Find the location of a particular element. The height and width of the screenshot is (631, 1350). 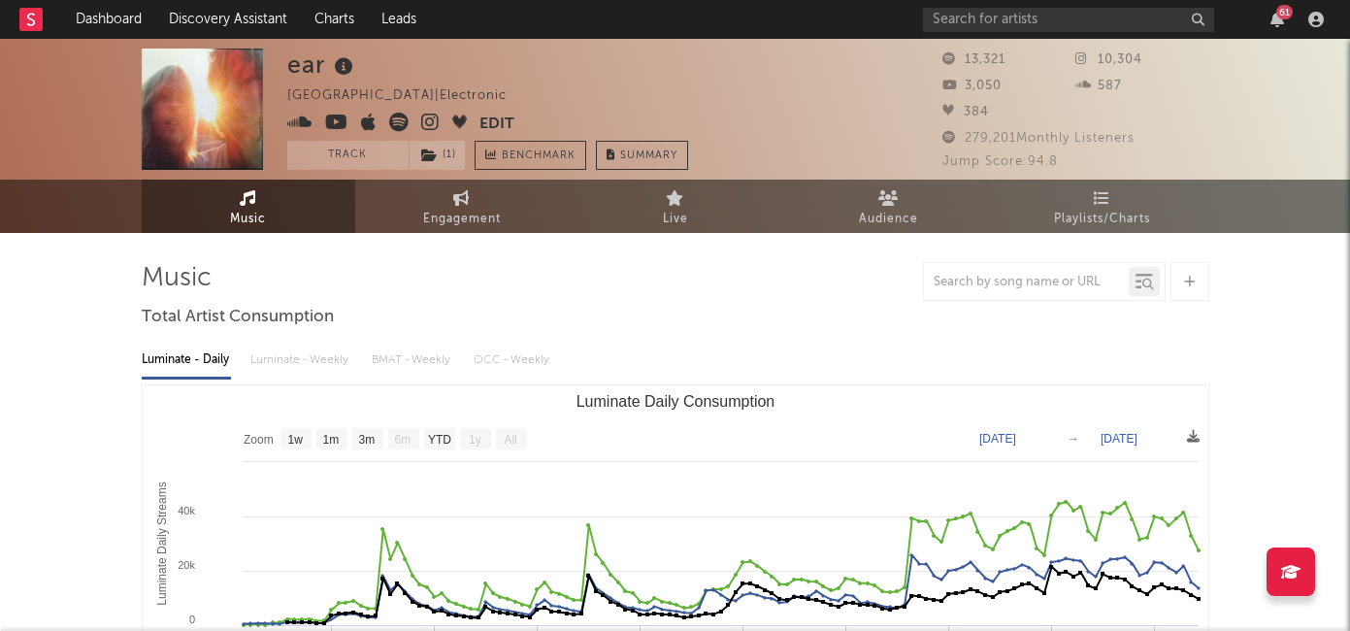

text: Luminate Daily Streams is located at coordinates (161, 542).